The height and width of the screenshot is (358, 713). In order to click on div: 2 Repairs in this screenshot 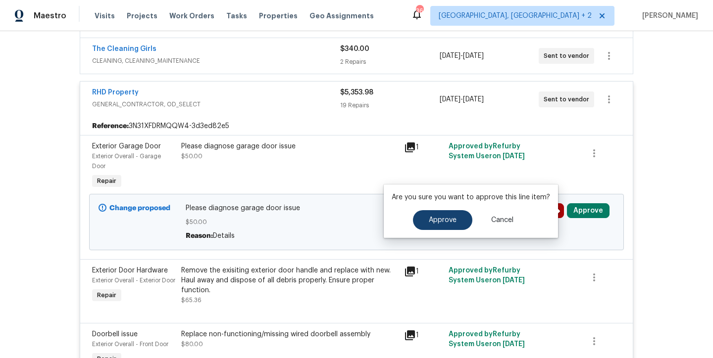, I will do `click(390, 62)`.